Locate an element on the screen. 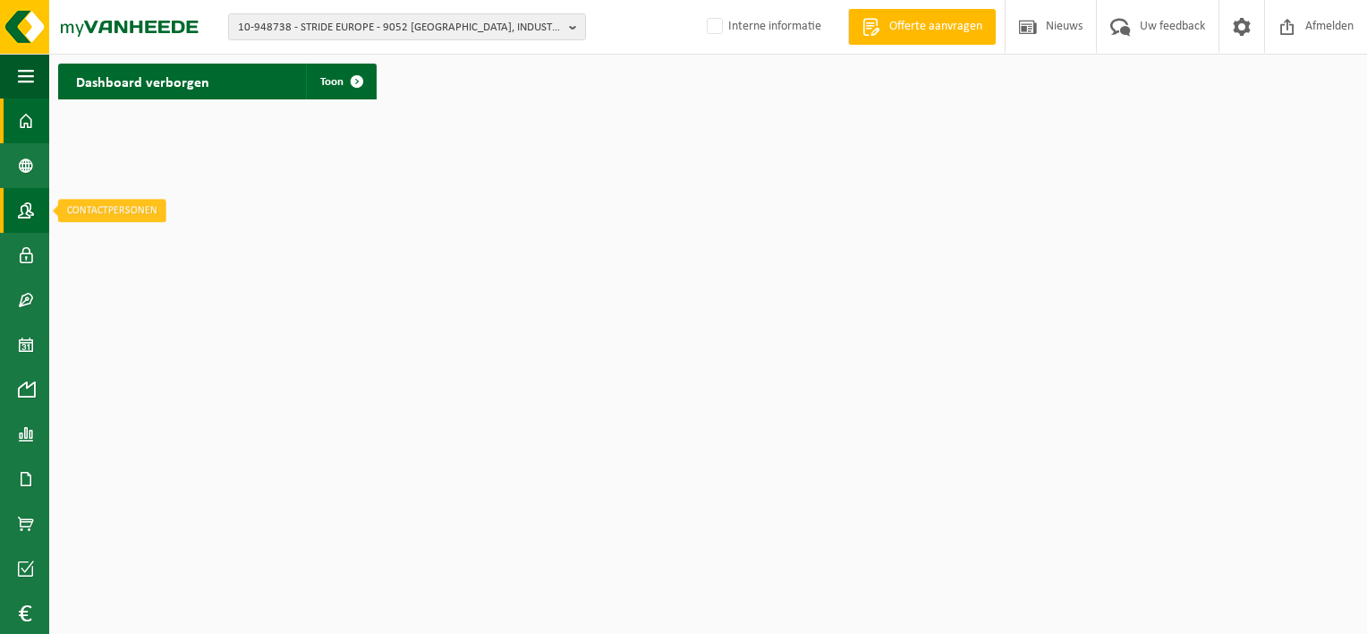 Image resolution: width=1367 pixels, height=634 pixels. a: Offerte aanvragen is located at coordinates (922, 27).